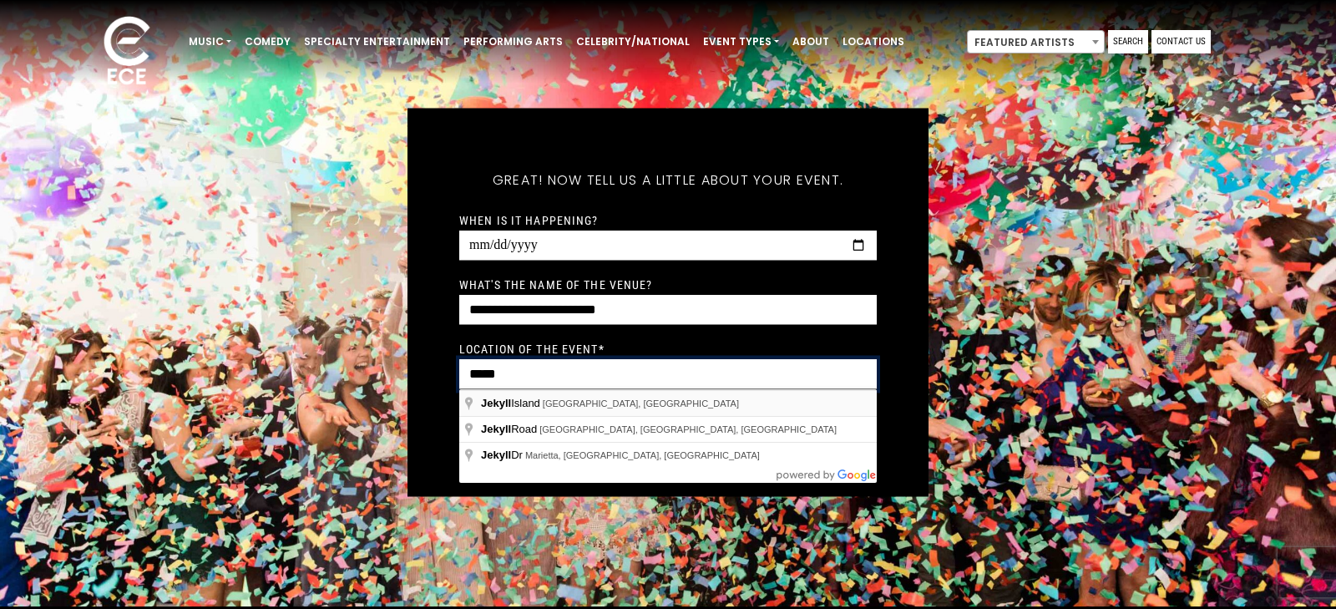 This screenshot has width=1336, height=609. I want to click on label: When is it happening?, so click(529, 220).